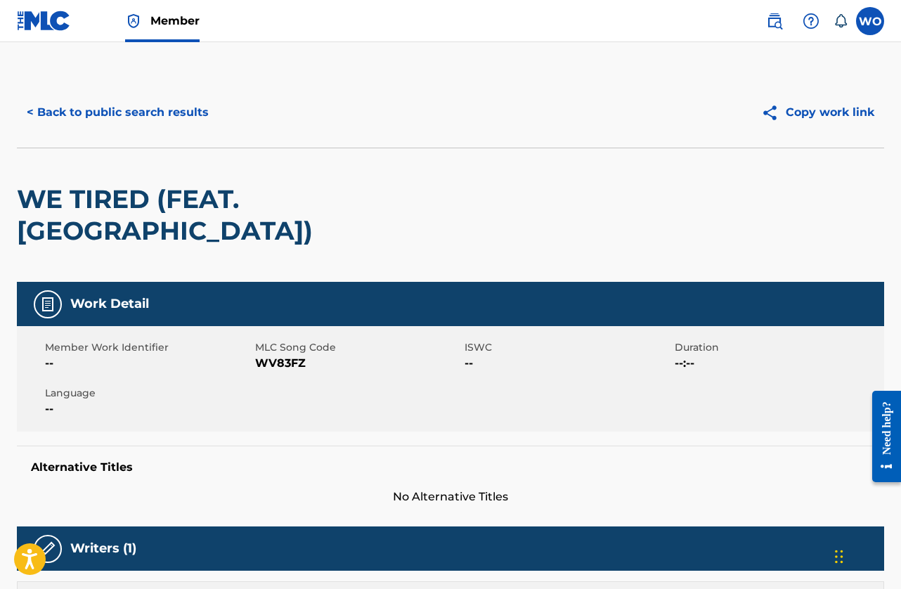  Describe the element at coordinates (110, 304) in the screenshot. I see `h5: Work Detail` at that location.